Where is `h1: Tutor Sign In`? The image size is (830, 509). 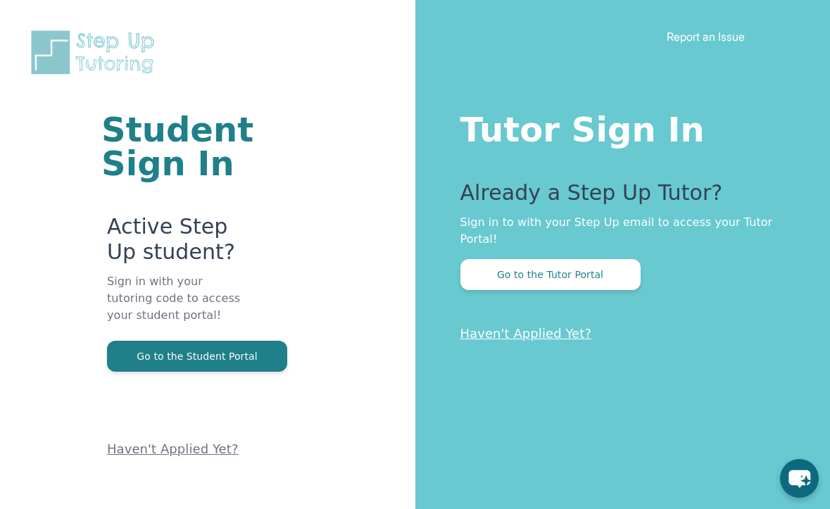
h1: Tutor Sign In is located at coordinates (618, 127).